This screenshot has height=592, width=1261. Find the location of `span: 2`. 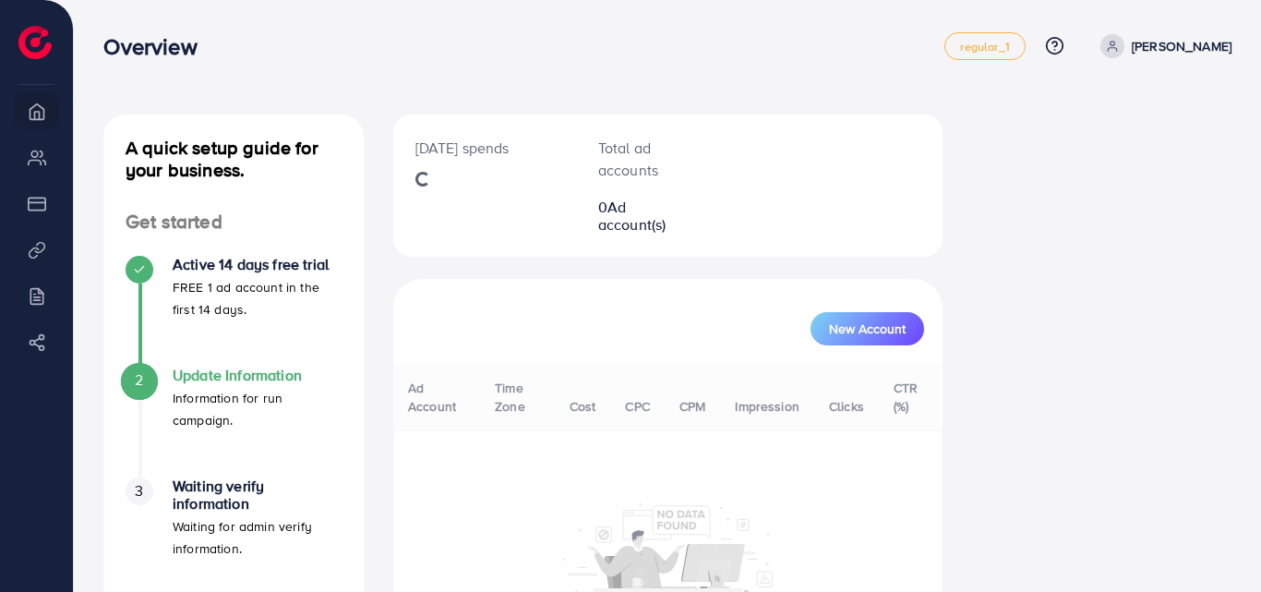

span: 2 is located at coordinates (138, 379).